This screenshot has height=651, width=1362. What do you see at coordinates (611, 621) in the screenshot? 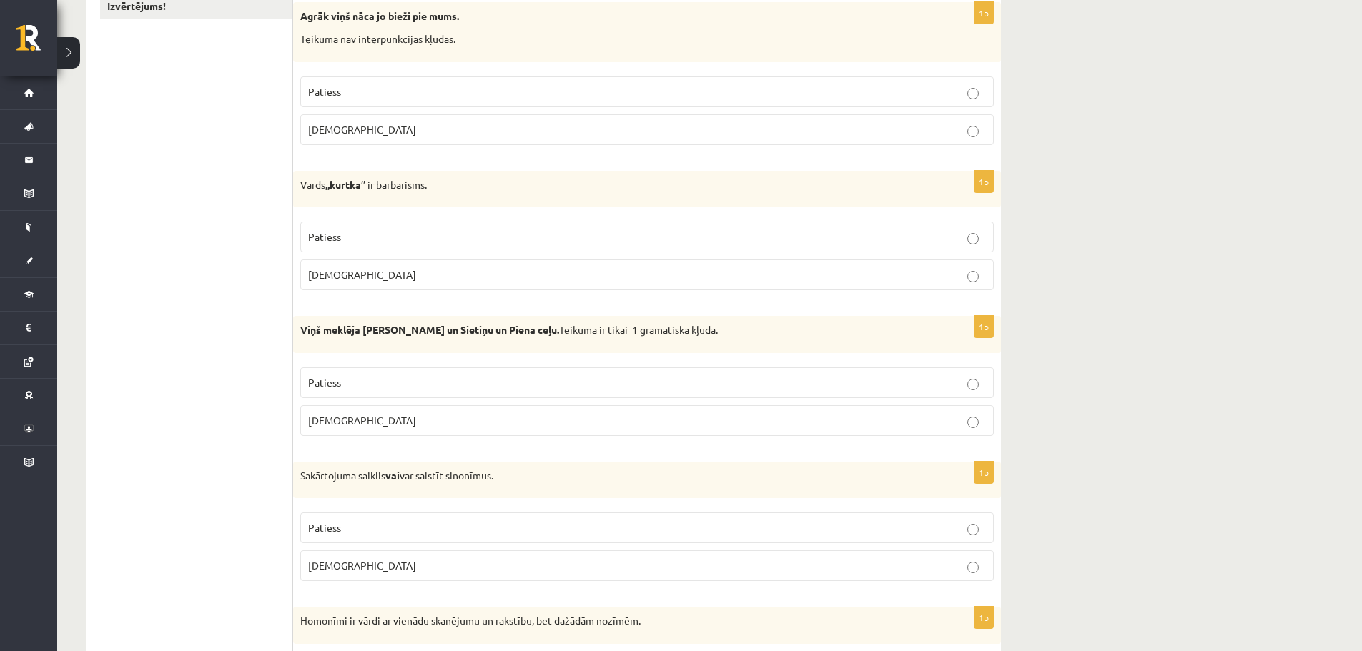
I see `p: Homonīmi ir vārdi ar vienādu skanējumu un rakstību, bet dažādām nozīmēm.` at bounding box center [611, 621].